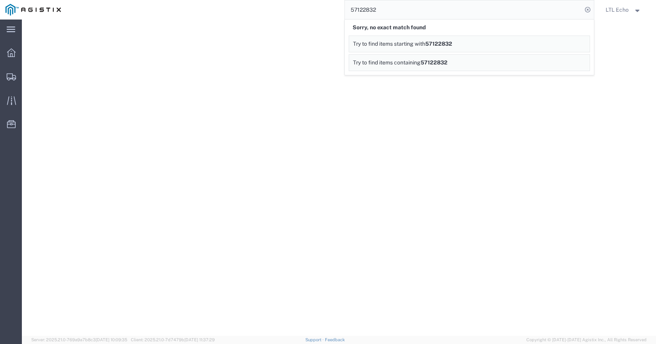  Describe the element at coordinates (33, 10) in the screenshot. I see `img: logo` at that location.